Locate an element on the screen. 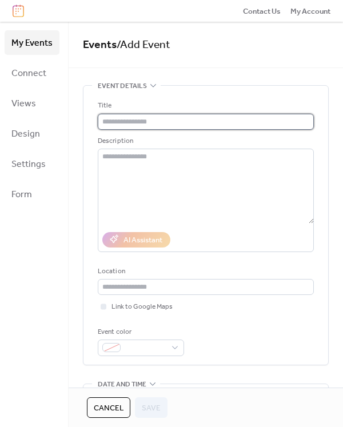 The height and width of the screenshot is (427, 343). span: Contact Us is located at coordinates (262, 11).